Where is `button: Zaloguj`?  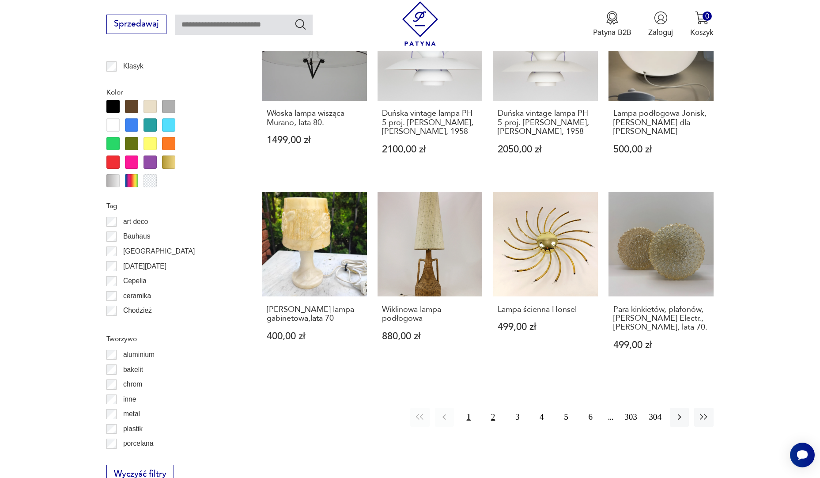
button: Zaloguj is located at coordinates (661, 24).